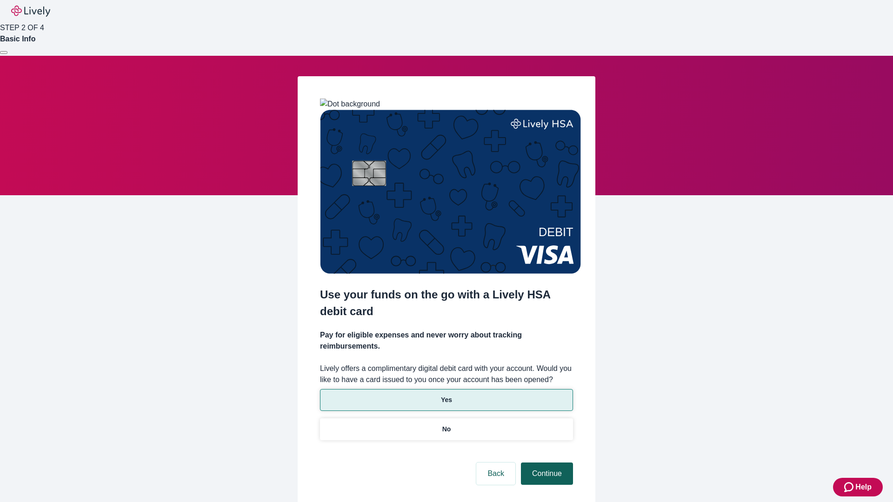  Describe the element at coordinates (447, 303) in the screenshot. I see `h2: Use your funds on the go with a Lively HSA debit card` at that location.